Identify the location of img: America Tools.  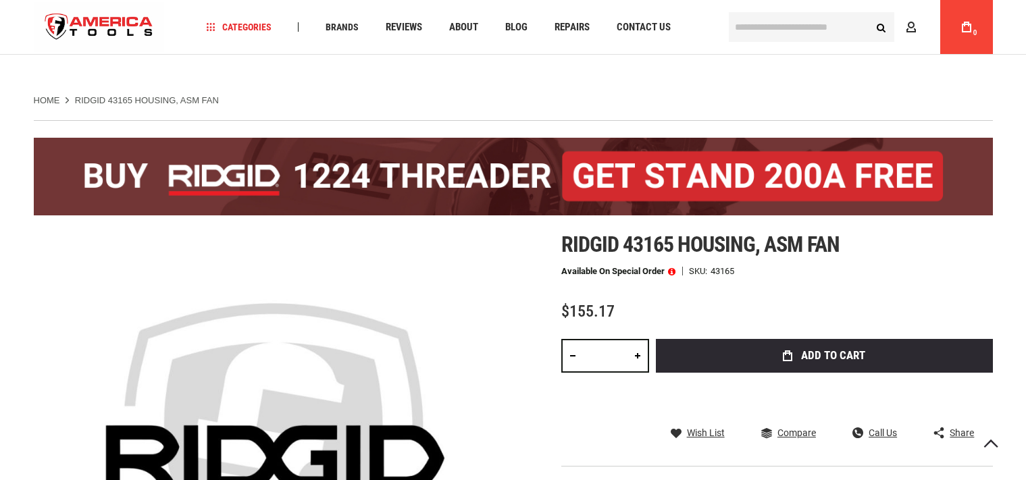
(99, 27).